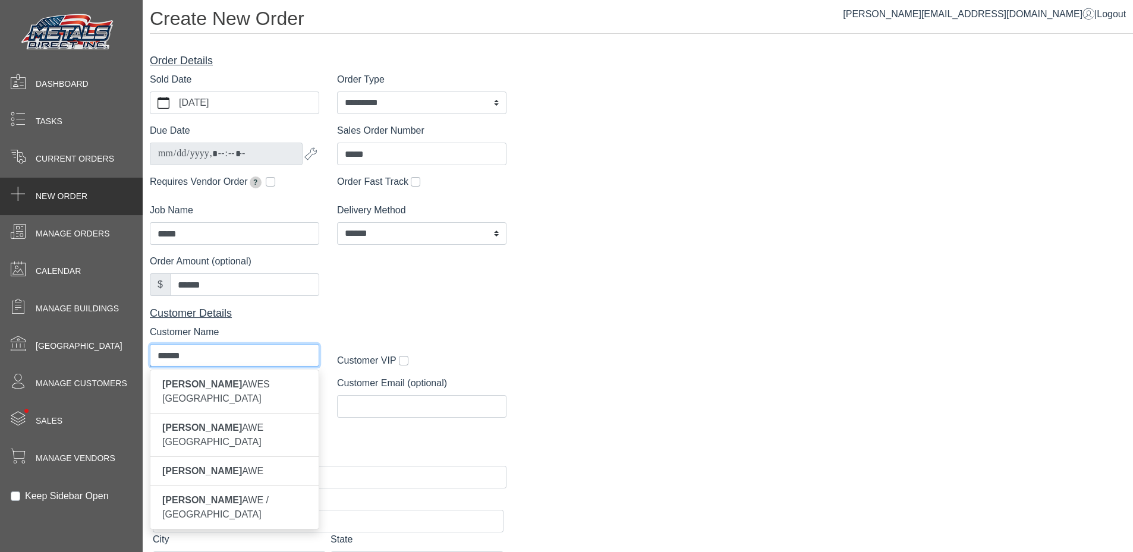  I want to click on span: Calendar, so click(58, 271).